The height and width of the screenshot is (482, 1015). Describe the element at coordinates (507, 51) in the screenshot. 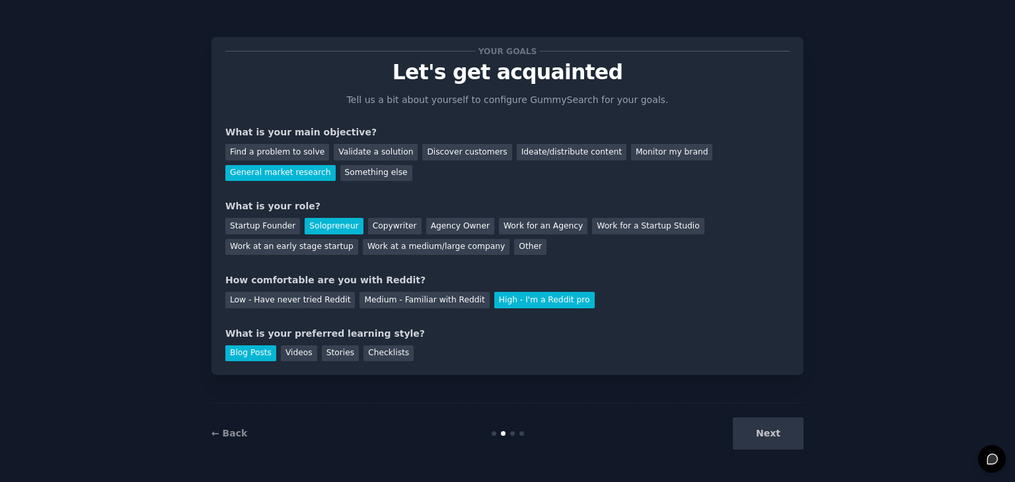

I see `span: Your goals` at that location.